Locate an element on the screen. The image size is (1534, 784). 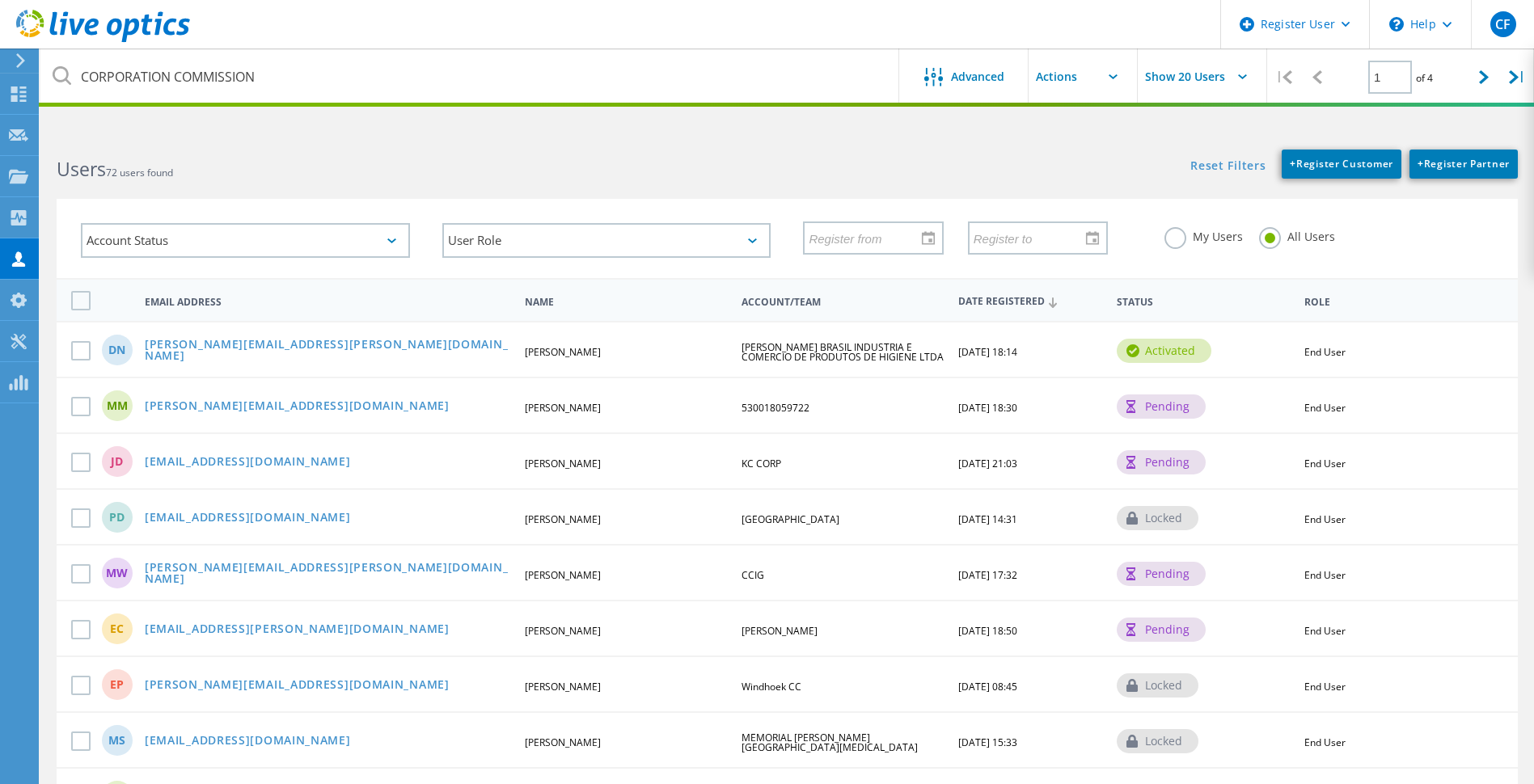
span: KC CORP is located at coordinates (762, 464).